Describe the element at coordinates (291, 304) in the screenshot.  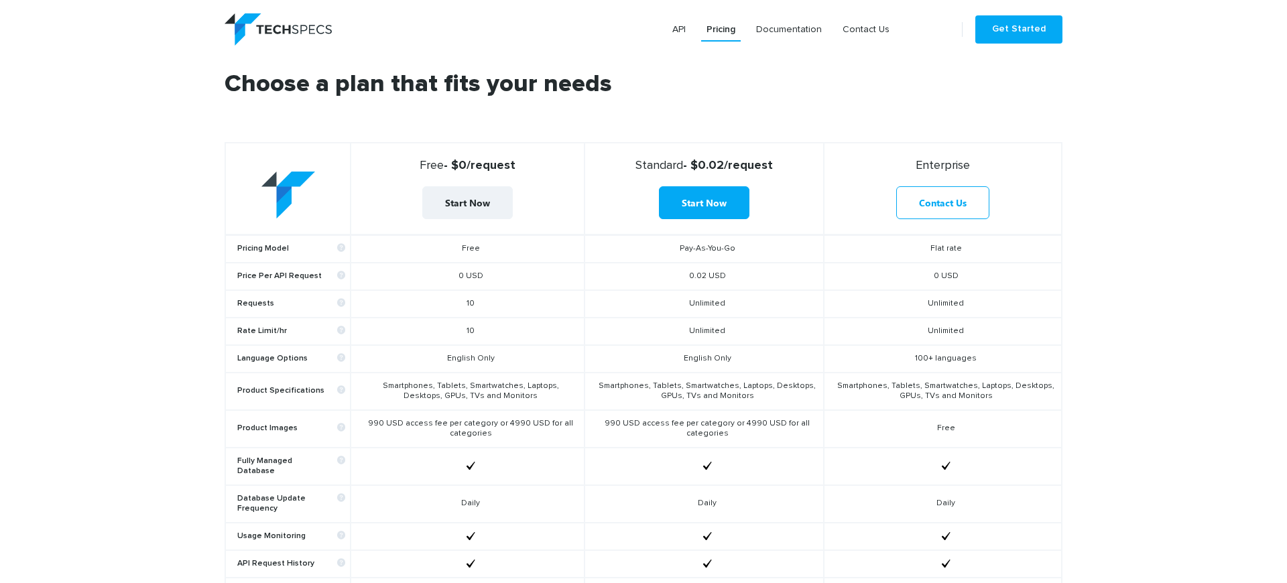
I see `b: Requests` at that location.